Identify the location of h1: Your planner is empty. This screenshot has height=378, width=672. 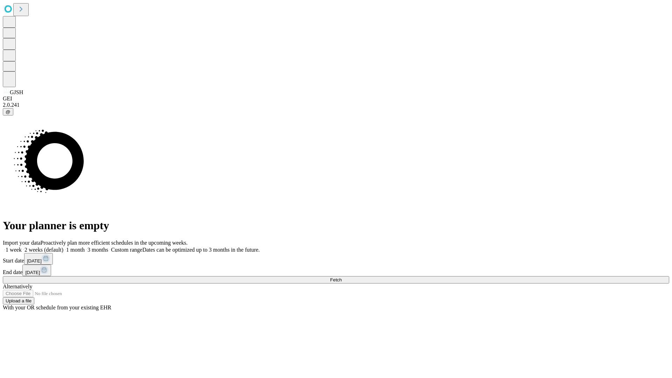
(336, 225).